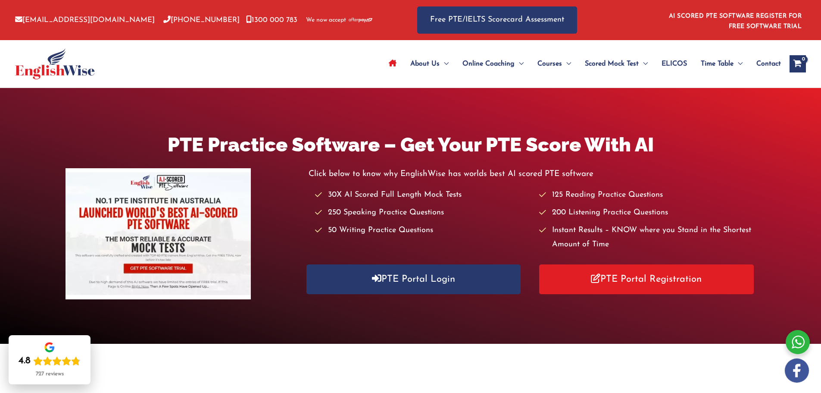 This screenshot has width=821, height=393. I want to click on a: CoursesMenu Toggle, so click(554, 64).